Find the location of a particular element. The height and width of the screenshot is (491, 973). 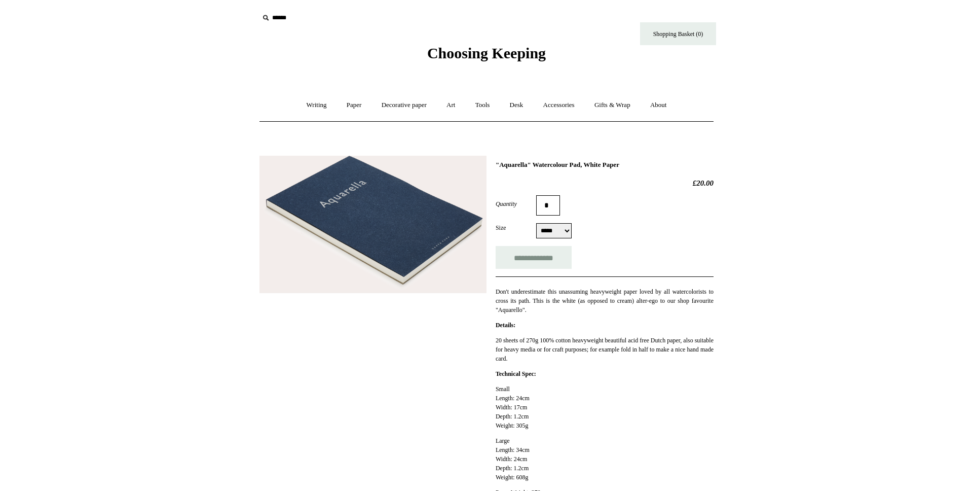

img: "Aquarella" Watercolour Pad, White Paper is located at coordinates (373, 225).